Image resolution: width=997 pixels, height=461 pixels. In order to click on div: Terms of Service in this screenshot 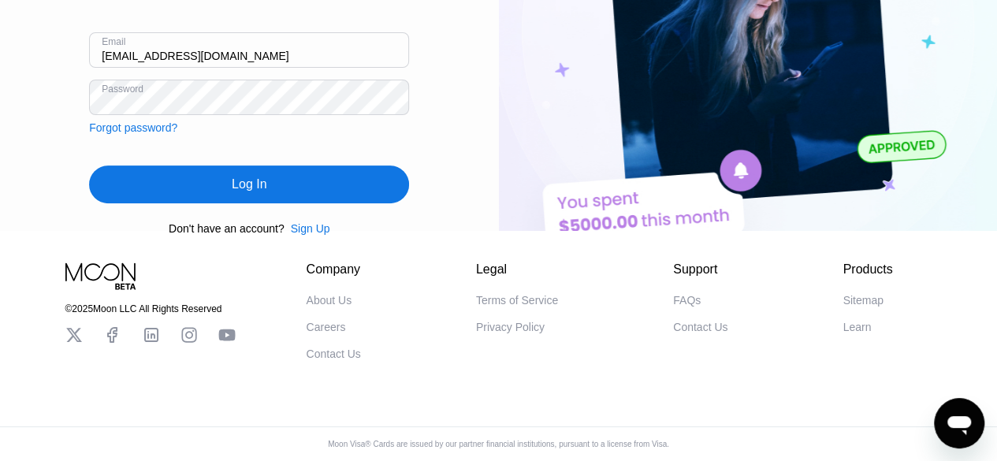, I will do `click(517, 300)`.